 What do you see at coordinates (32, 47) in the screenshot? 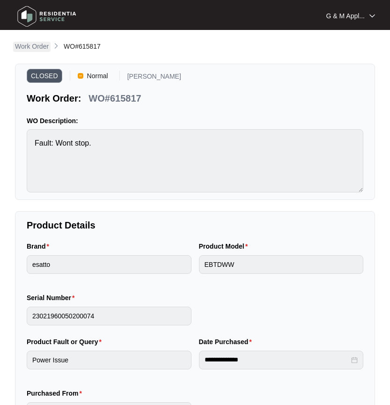
I see `a: Work Order` at bounding box center [32, 47].